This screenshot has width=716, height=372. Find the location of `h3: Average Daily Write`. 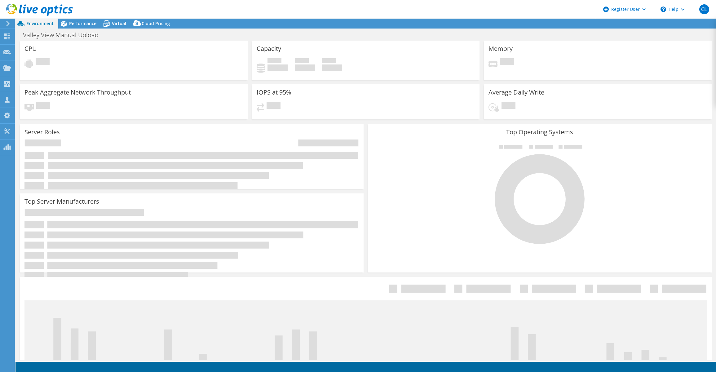

h3: Average Daily Write is located at coordinates (516, 92).